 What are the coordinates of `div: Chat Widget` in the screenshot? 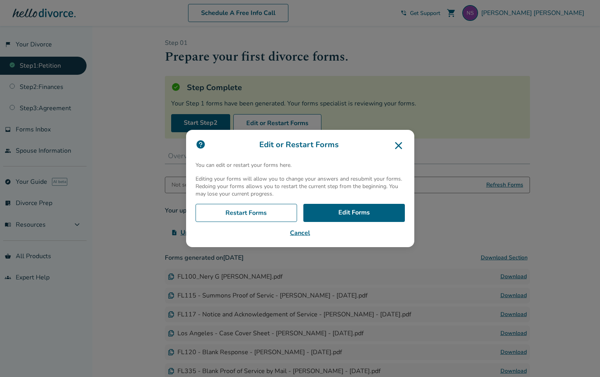 It's located at (581, 358).